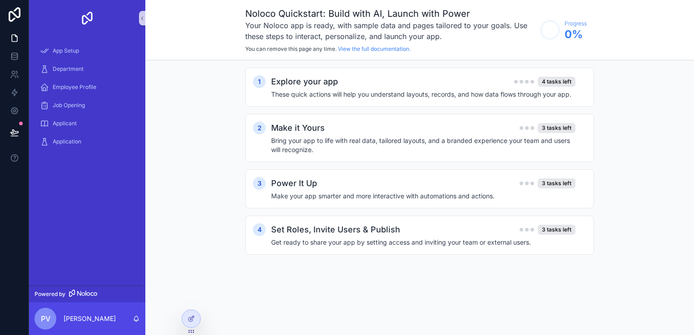 Image resolution: width=694 pixels, height=335 pixels. I want to click on a: Employee Profile, so click(87, 87).